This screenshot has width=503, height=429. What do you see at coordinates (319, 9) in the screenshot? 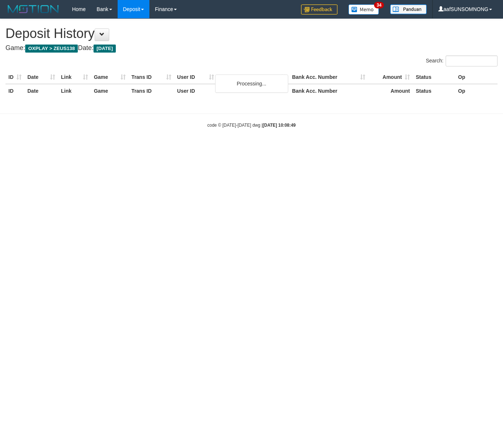
I see `img: Feedback.jpg` at bounding box center [319, 9].